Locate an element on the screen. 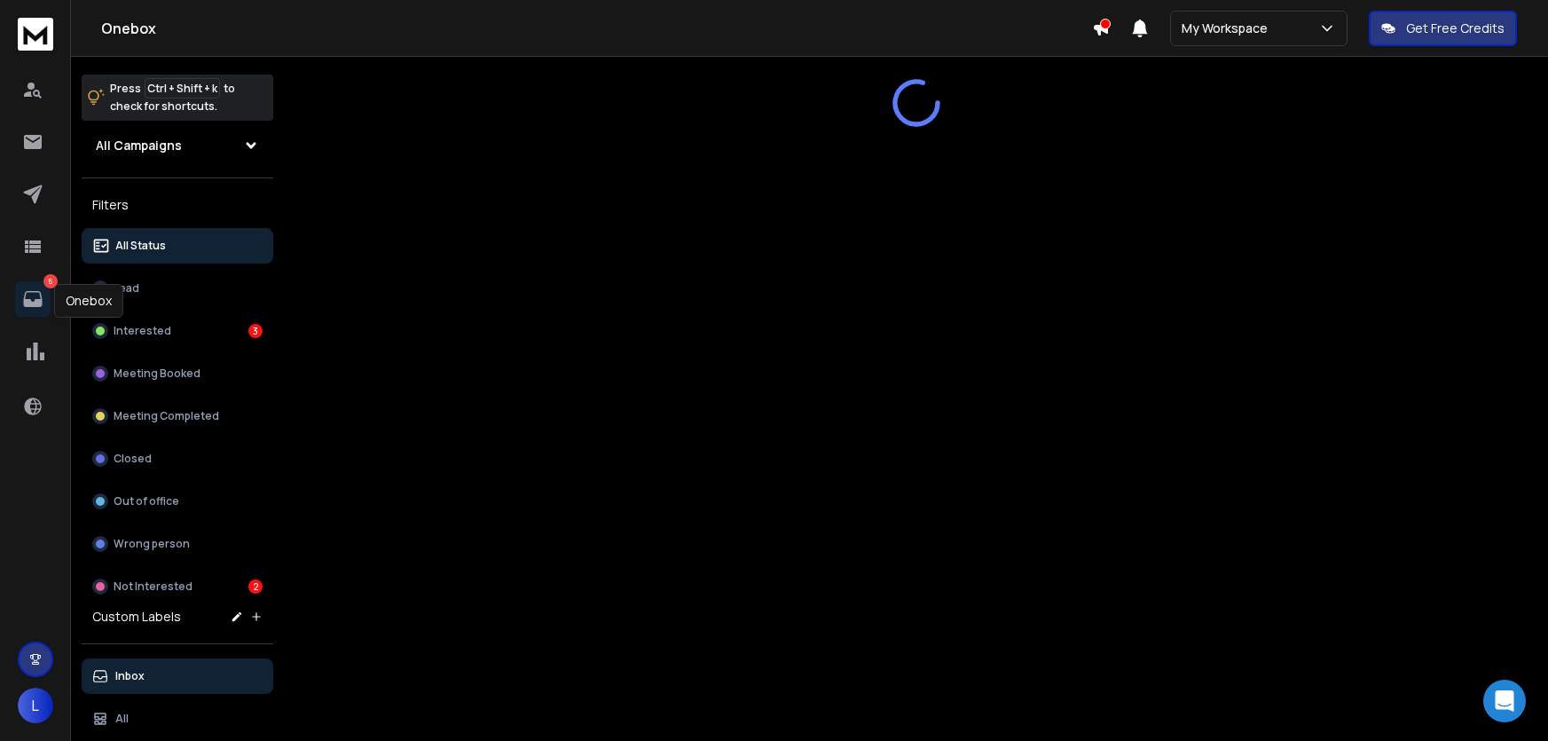  span: L is located at coordinates (35, 705).